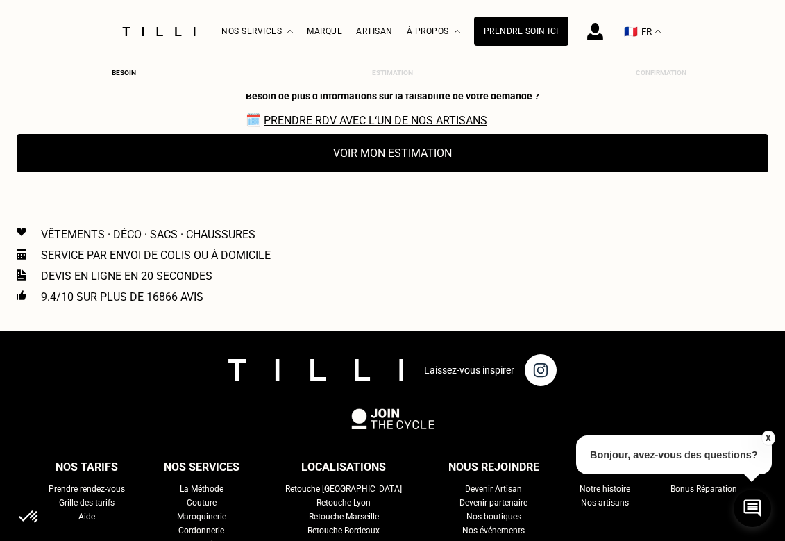 The height and width of the screenshot is (541, 785). Describe the element at coordinates (768, 438) in the screenshot. I see `button: X` at that location.